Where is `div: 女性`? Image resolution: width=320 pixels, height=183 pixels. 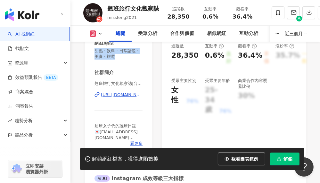
div: 女性 is located at coordinates (178, 95).